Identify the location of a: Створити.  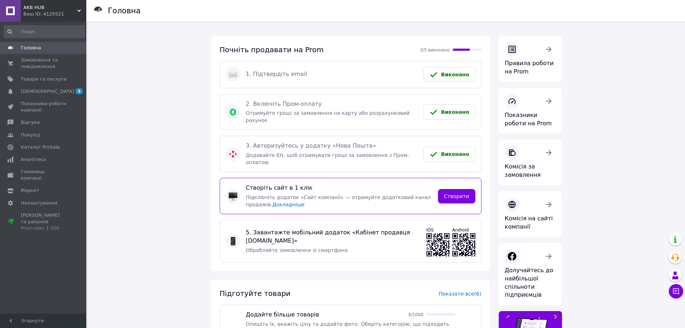
(457, 196).